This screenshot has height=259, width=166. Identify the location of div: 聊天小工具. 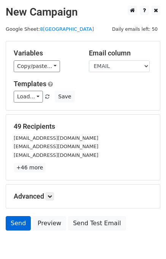
(147, 241).